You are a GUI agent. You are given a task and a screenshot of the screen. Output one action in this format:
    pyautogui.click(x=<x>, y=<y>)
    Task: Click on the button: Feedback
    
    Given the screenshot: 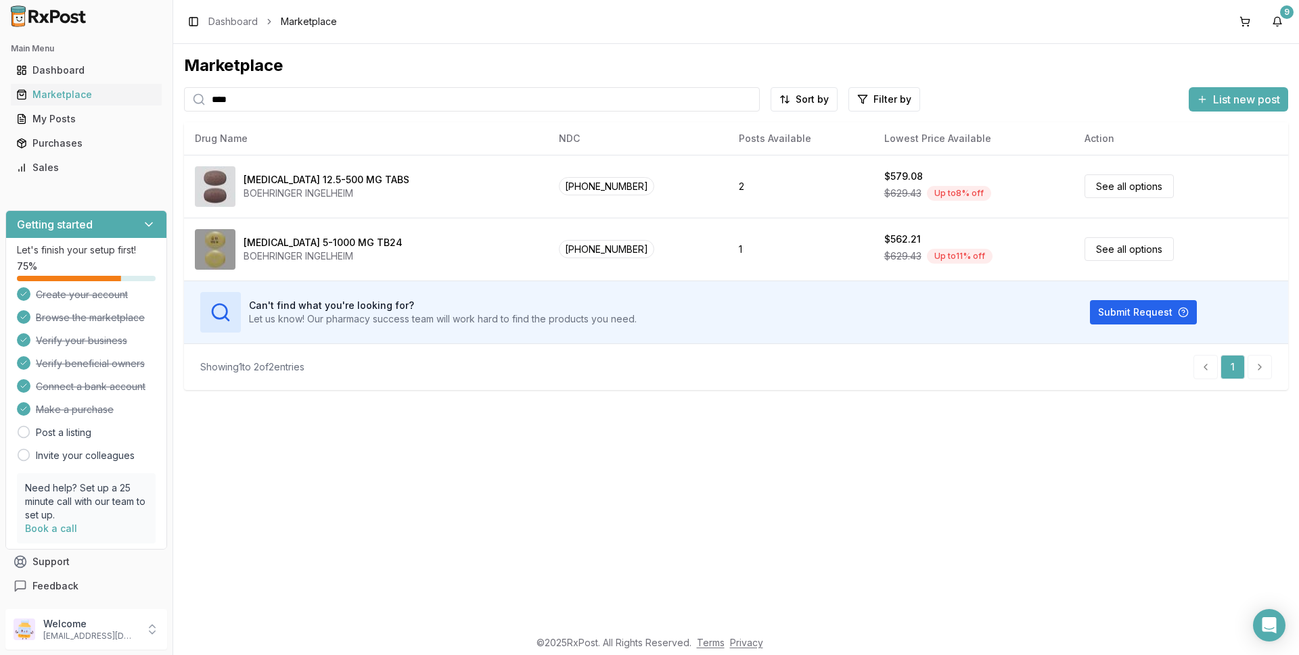 What is the action you would take?
    pyautogui.click(x=86, y=586)
    